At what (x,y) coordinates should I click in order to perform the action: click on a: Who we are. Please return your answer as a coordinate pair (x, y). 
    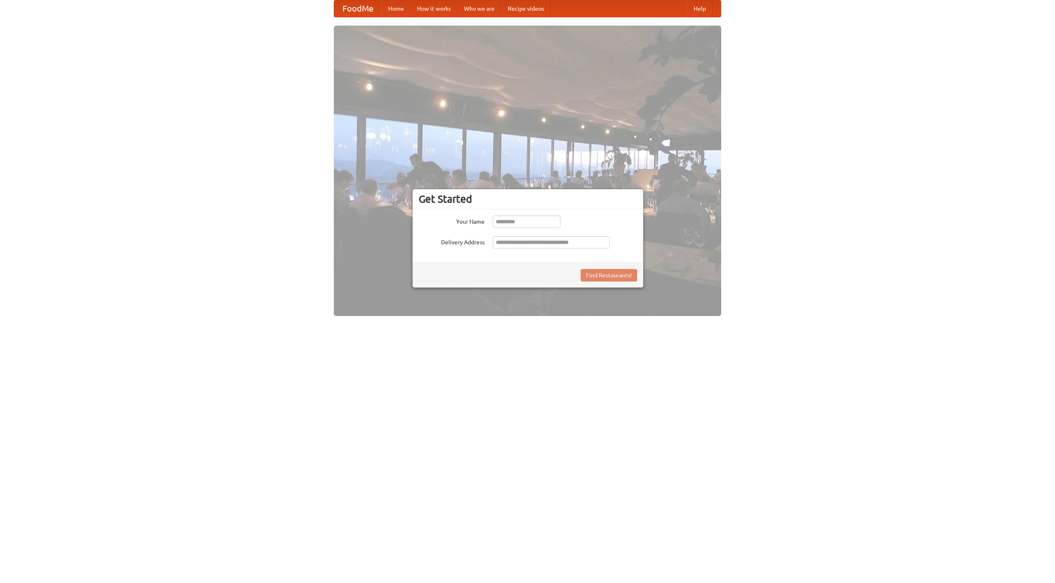
    Looking at the image, I should click on (479, 9).